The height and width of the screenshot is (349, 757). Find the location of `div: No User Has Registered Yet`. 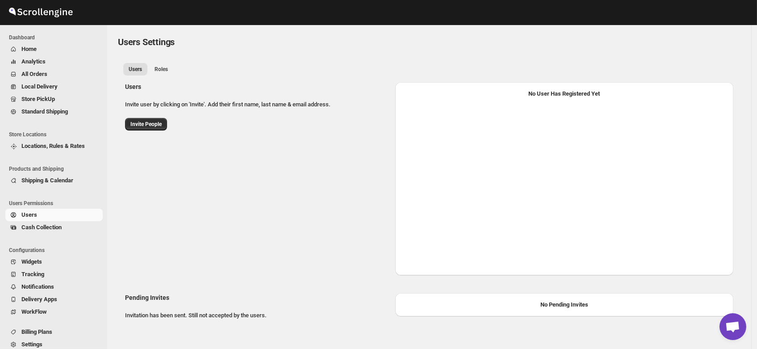

div: No User Has Registered Yet is located at coordinates (564, 94).